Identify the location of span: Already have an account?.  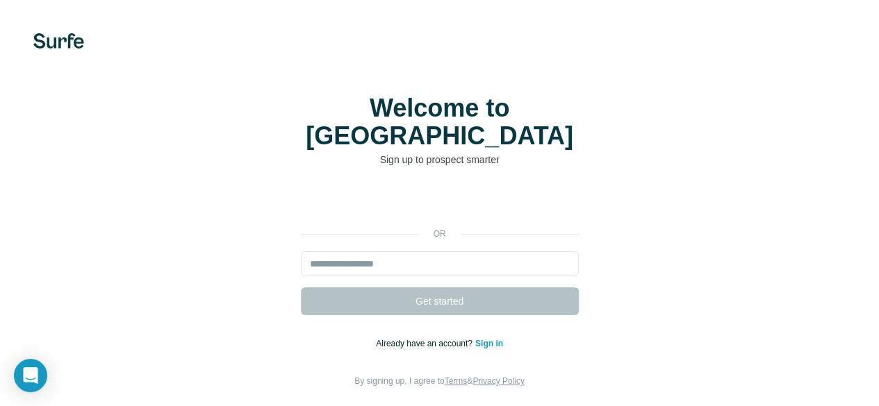
(425, 344).